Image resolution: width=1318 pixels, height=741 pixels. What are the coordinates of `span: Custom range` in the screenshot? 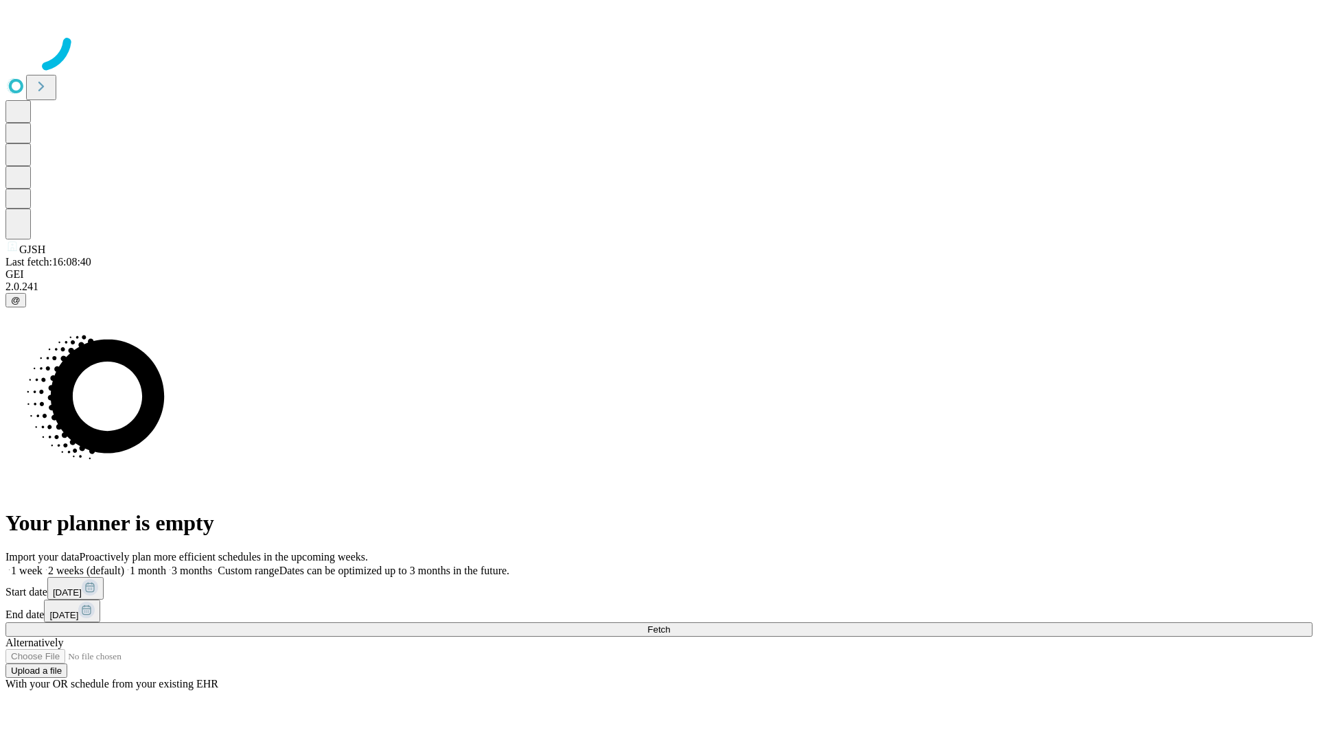 It's located at (248, 570).